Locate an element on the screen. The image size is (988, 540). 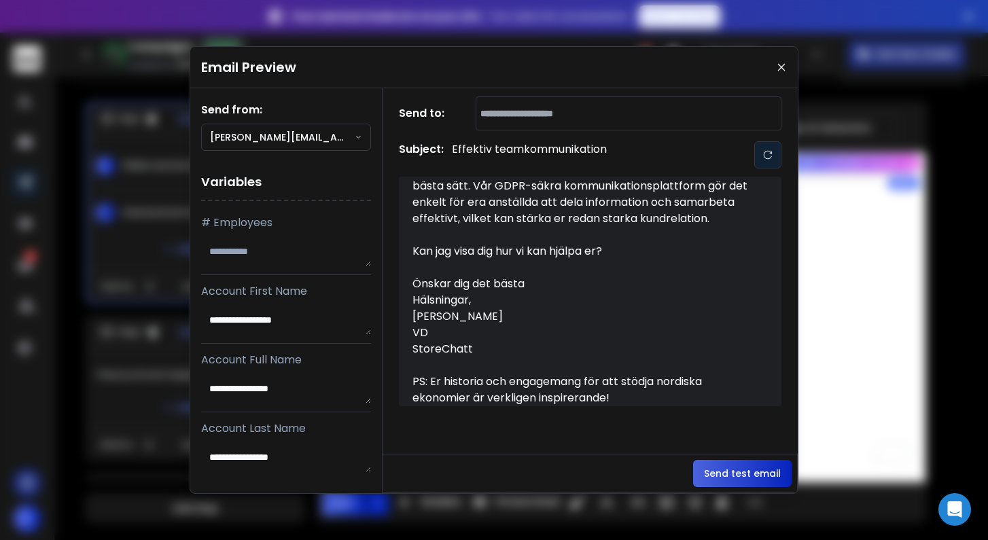
p: Account First Name is located at coordinates (286, 291).